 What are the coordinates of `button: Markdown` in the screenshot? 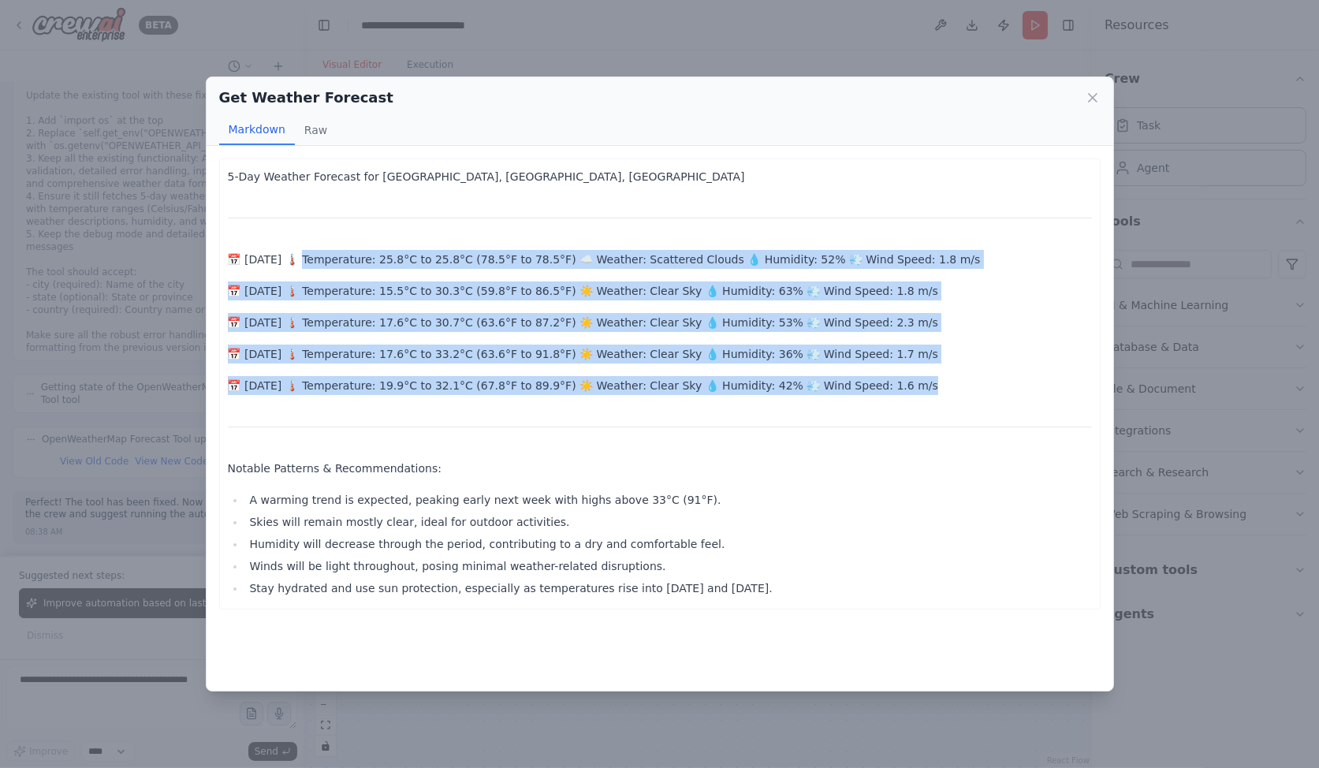 It's located at (257, 130).